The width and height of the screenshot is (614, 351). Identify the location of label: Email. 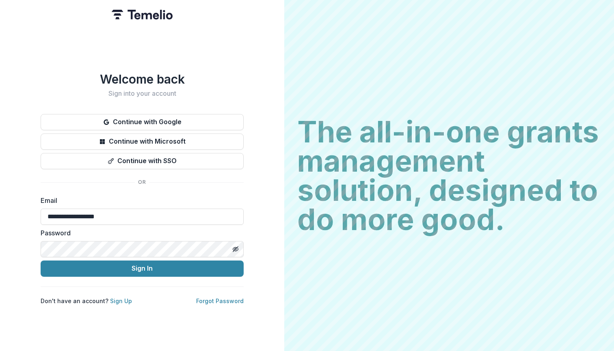
(140, 201).